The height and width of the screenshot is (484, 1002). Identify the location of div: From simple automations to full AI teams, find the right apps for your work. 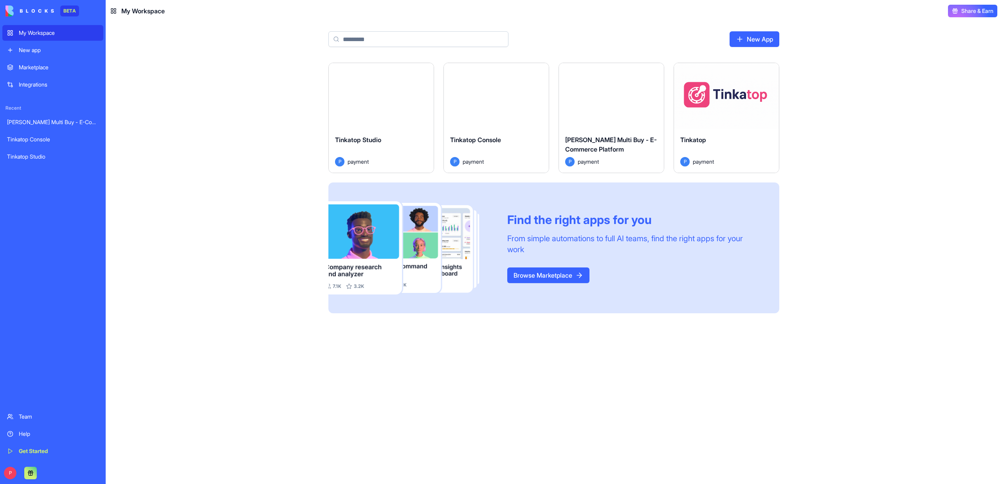
(634, 244).